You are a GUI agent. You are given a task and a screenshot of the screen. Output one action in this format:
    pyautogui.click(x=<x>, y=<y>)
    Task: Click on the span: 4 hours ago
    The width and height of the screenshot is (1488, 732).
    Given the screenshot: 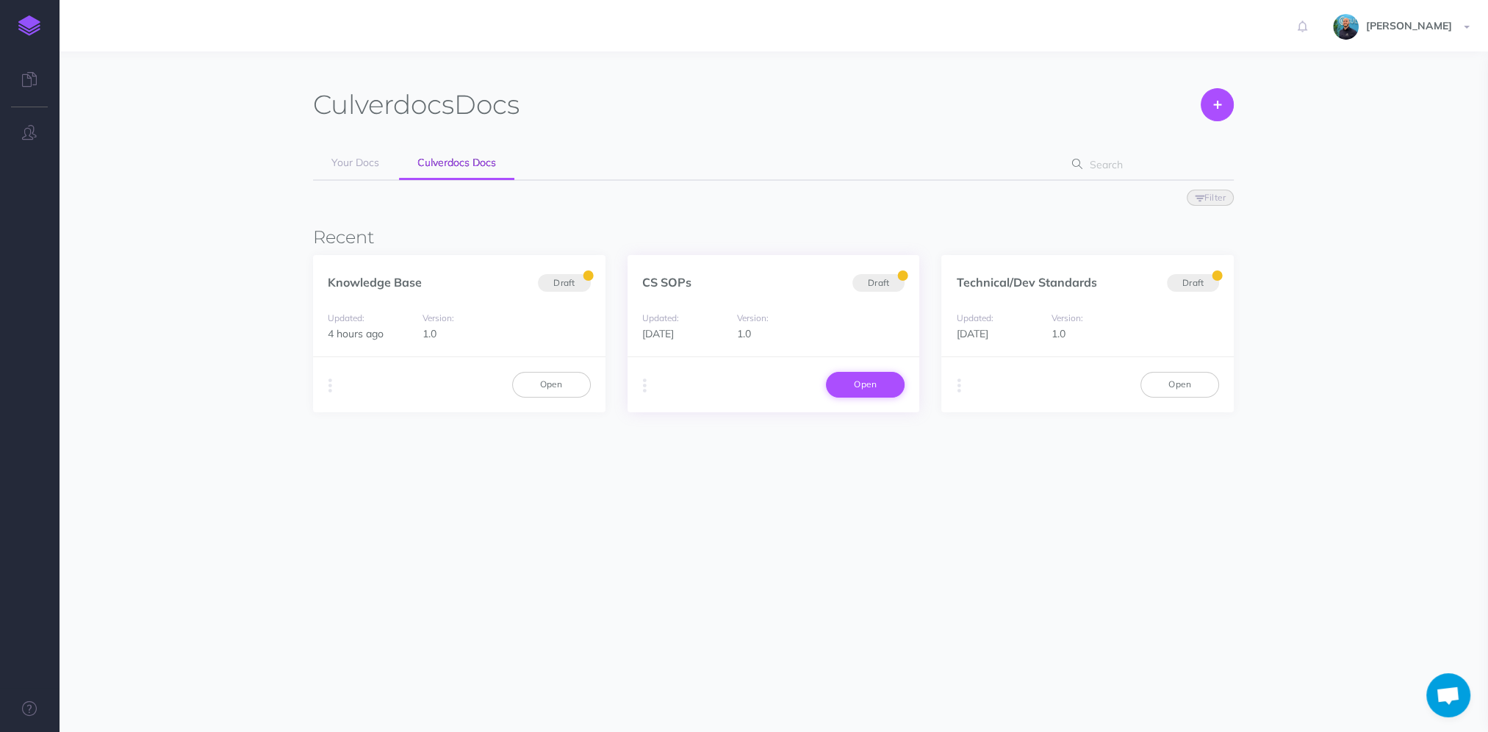 What is the action you would take?
    pyautogui.click(x=356, y=334)
    